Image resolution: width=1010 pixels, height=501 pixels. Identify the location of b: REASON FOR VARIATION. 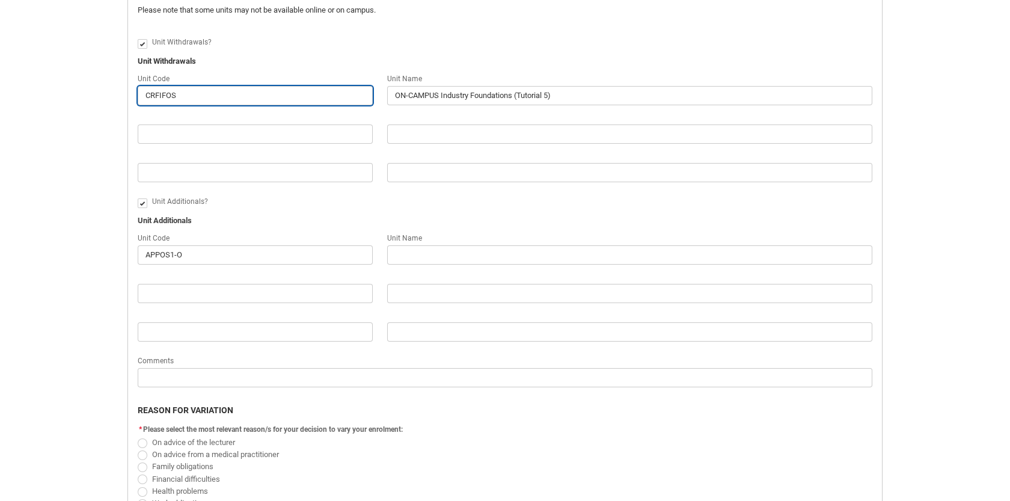
(185, 410).